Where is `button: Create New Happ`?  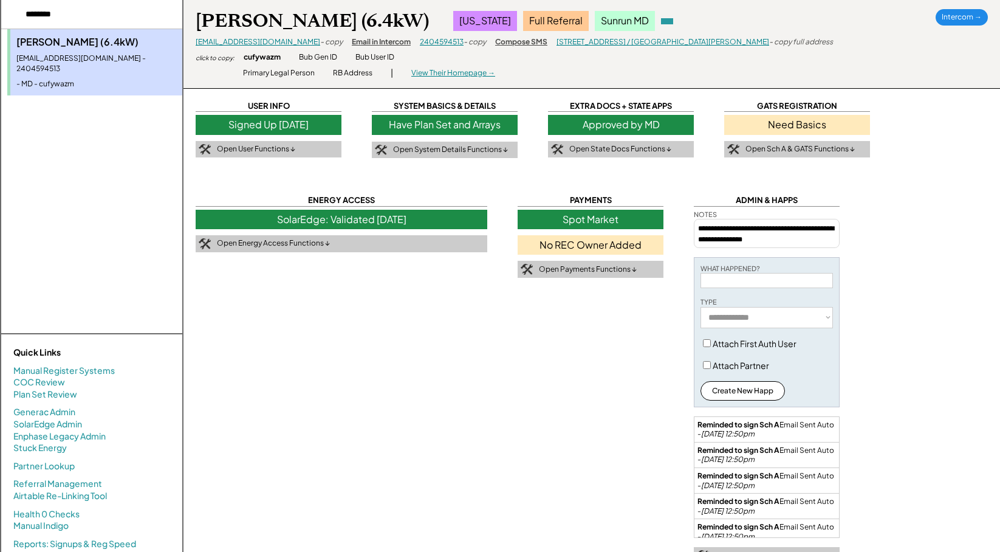 button: Create New Happ is located at coordinates (742, 391).